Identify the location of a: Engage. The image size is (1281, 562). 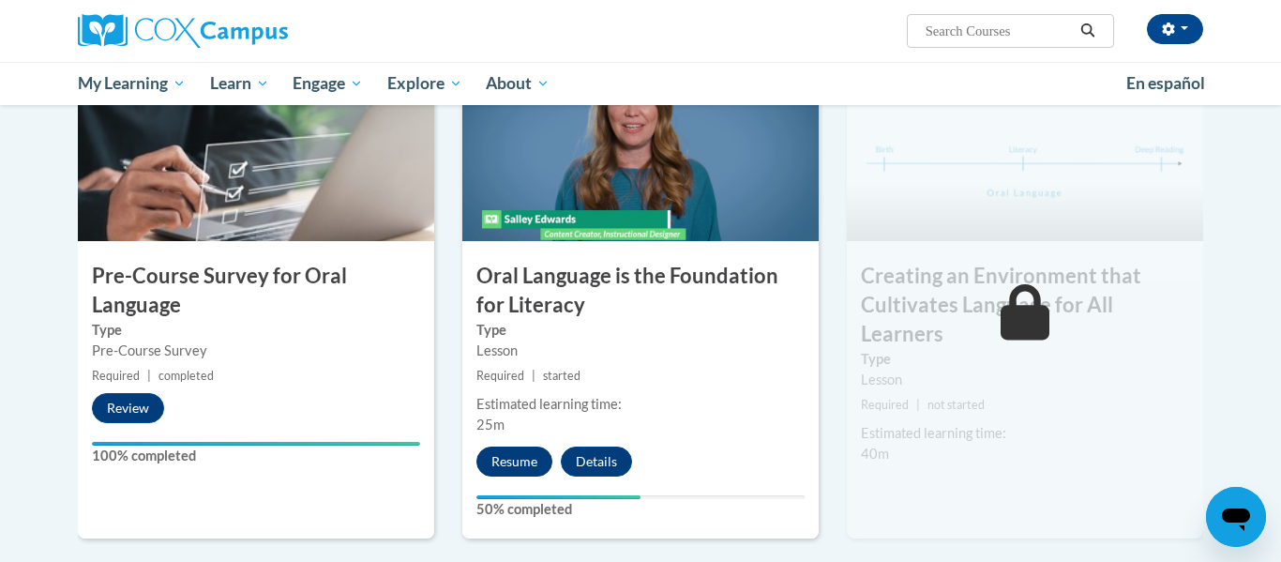
(327, 83).